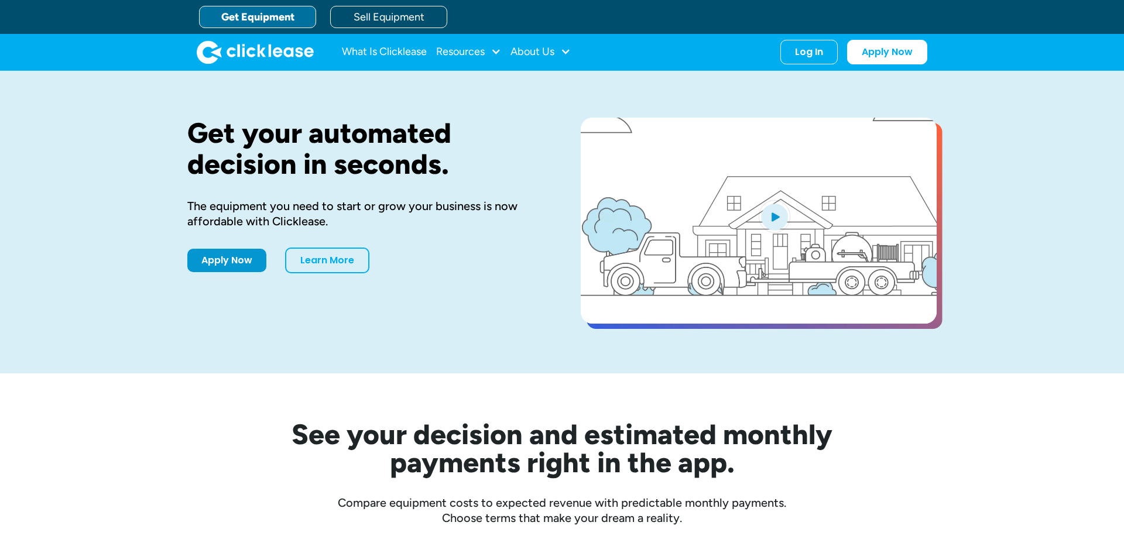 Image resolution: width=1124 pixels, height=553 pixels. I want to click on a: What Is Clicklease, so click(384, 52).